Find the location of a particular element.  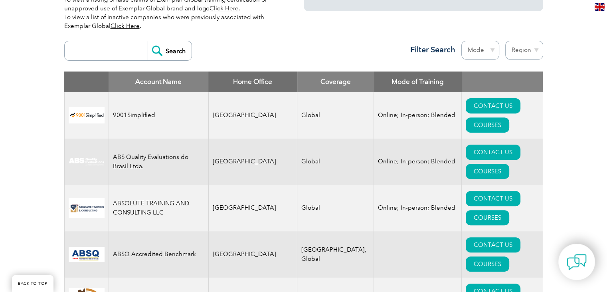

td: ABS Quality Evaluations do Brasil Ltda. is located at coordinates (158, 162).